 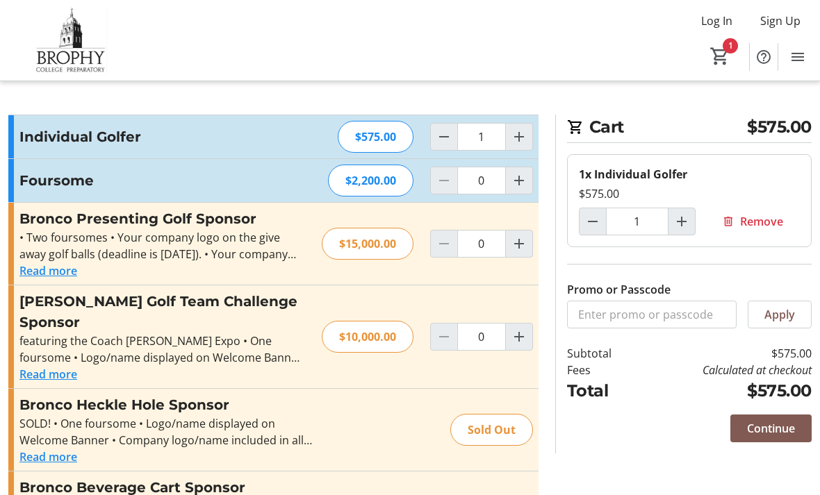 What do you see at coordinates (171, 432) in the screenshot?
I see `div: SOLD! • One foursome • Logo/name displayed on Welcome Banner • Company logo/name included in all ...` at bounding box center [171, 432].